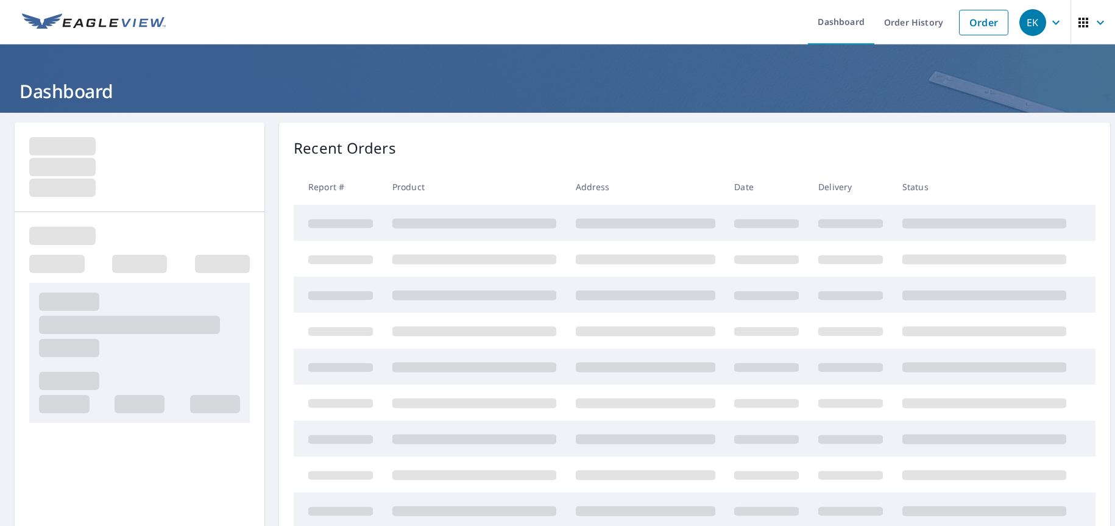  I want to click on p: Recent Orders, so click(345, 148).